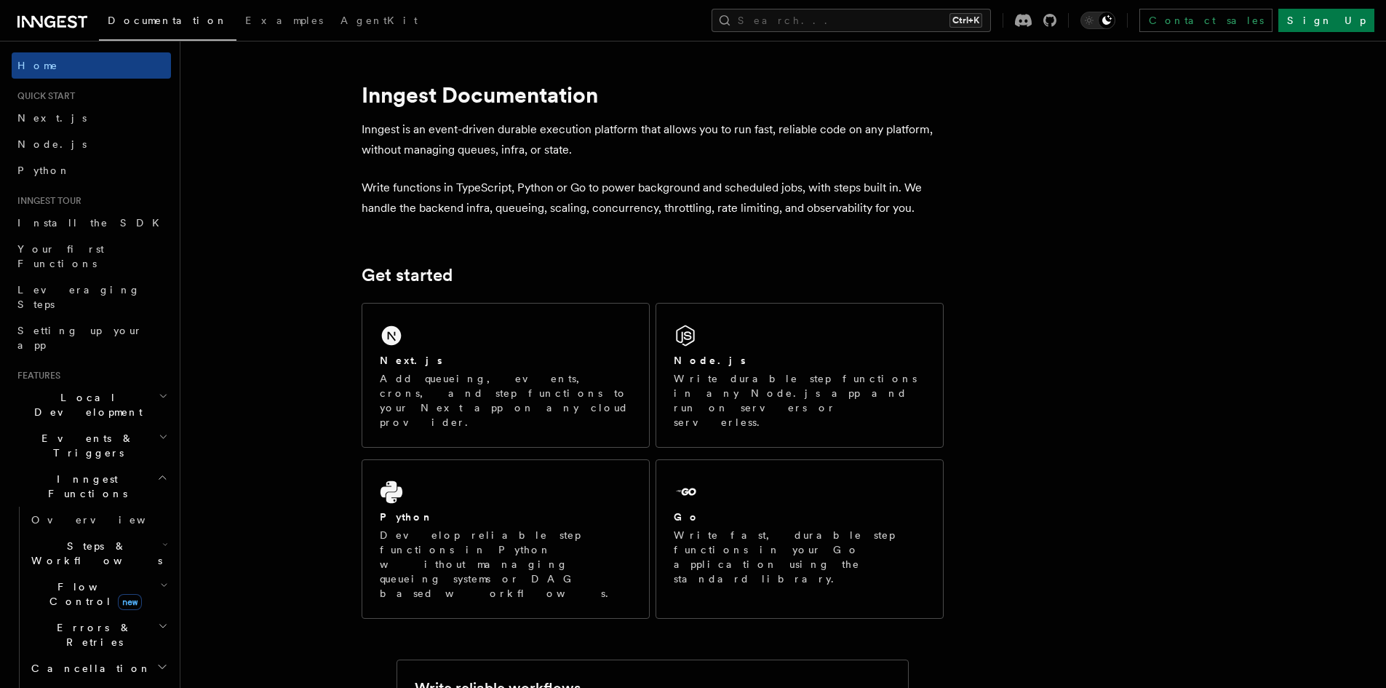 The height and width of the screenshot is (688, 1386). I want to click on span: Flow Control, so click(92, 594).